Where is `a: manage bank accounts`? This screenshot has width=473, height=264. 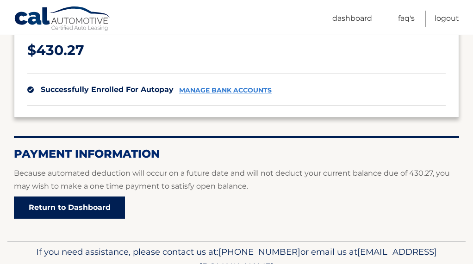
a: manage bank accounts is located at coordinates (225, 90).